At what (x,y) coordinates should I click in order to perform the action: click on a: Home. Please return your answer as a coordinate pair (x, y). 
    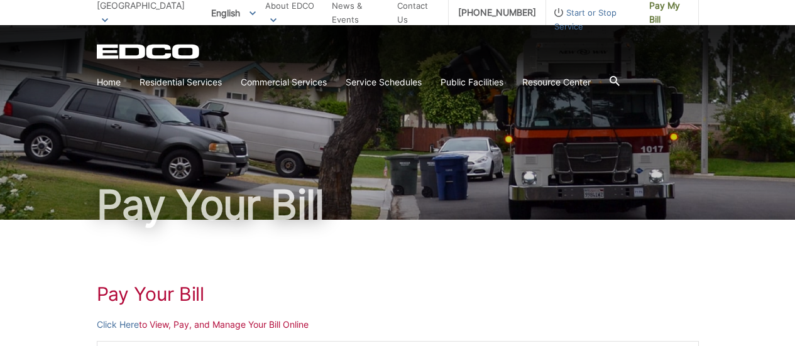
    Looking at the image, I should click on (109, 82).